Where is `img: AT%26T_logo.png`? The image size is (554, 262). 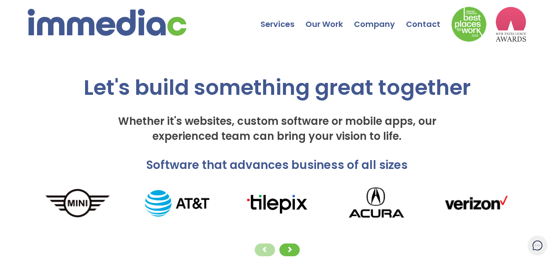
img: AT%26T_logo.png is located at coordinates (177, 203).